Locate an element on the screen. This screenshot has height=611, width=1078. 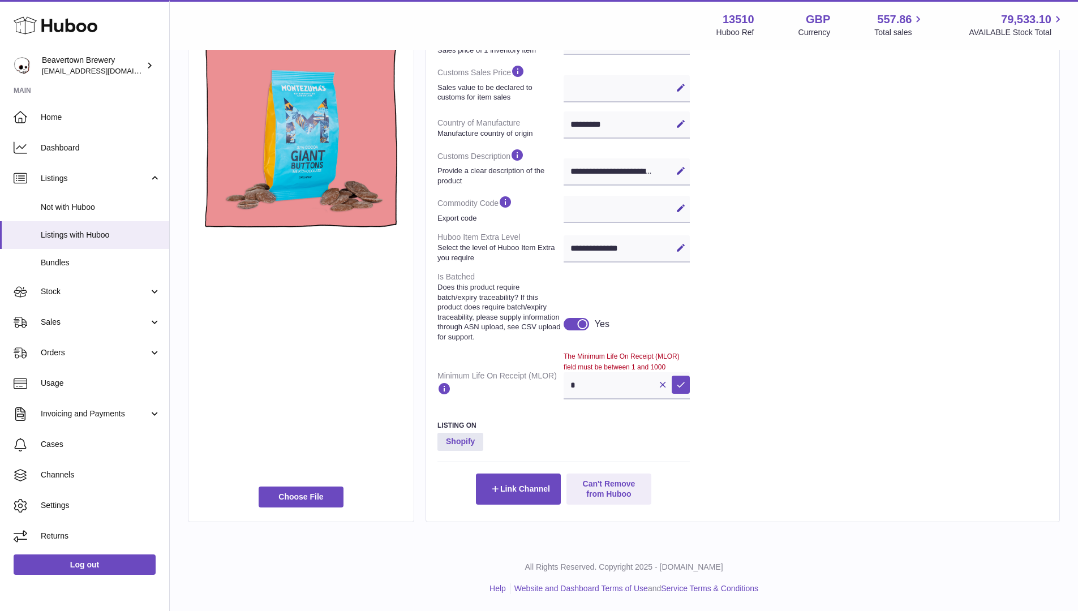
div: Beavertown Brewery is located at coordinates (93, 66).